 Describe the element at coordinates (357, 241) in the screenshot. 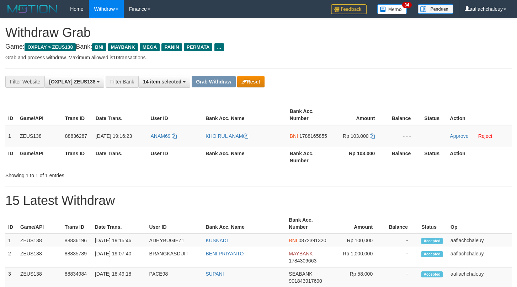

I see `td: Rp 100,000` at that location.